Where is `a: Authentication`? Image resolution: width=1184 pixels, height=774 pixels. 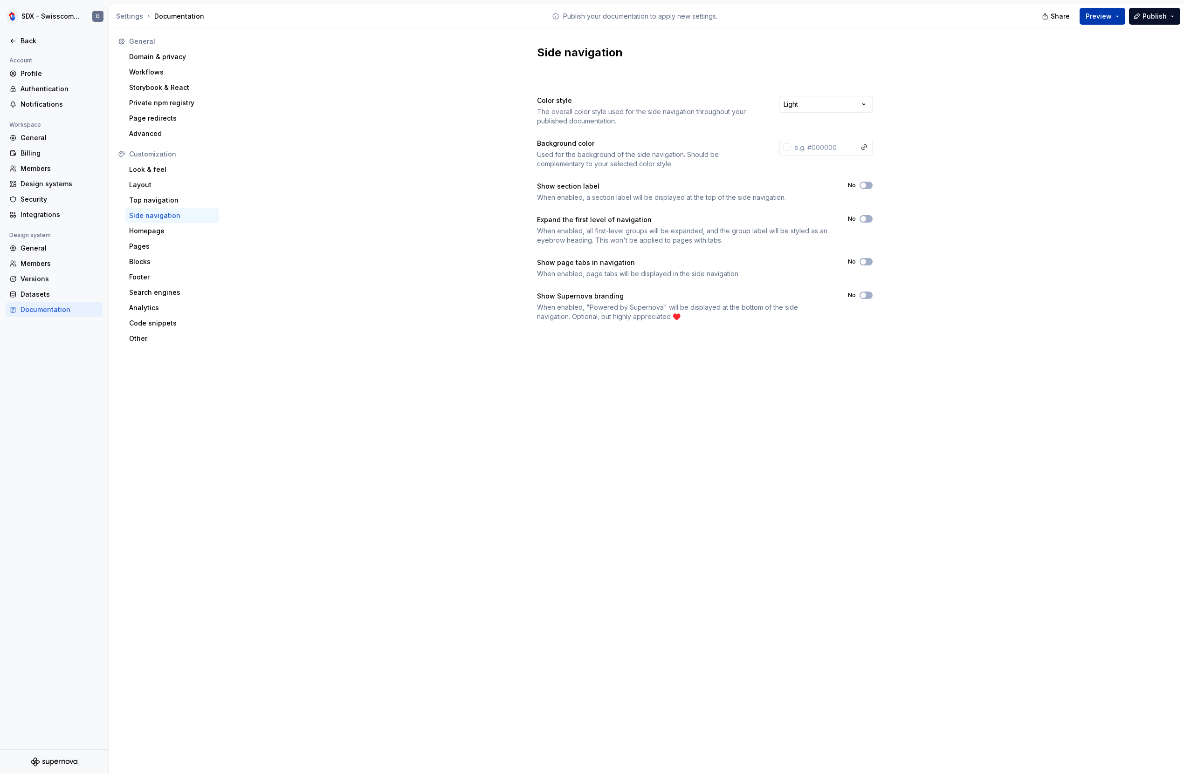 a: Authentication is located at coordinates (54, 89).